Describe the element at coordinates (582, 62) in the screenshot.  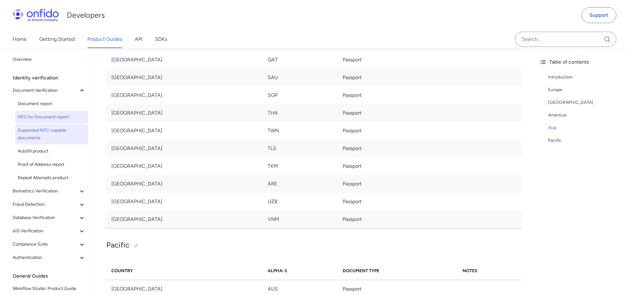
I see `div: Table of contents` at that location.